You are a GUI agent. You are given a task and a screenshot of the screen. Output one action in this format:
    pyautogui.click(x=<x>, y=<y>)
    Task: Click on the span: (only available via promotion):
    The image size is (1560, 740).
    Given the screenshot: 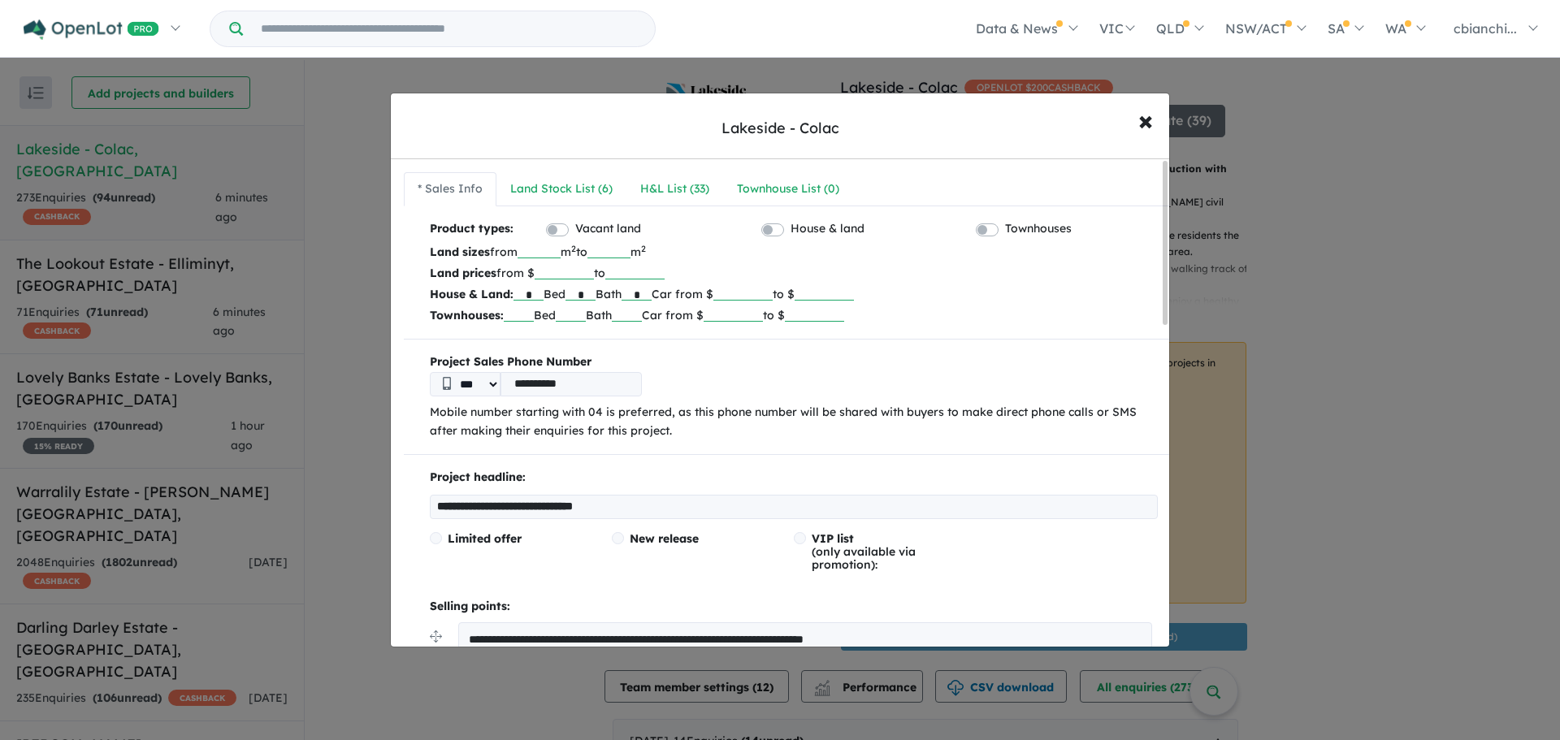 What is the action you would take?
    pyautogui.click(x=864, y=552)
    